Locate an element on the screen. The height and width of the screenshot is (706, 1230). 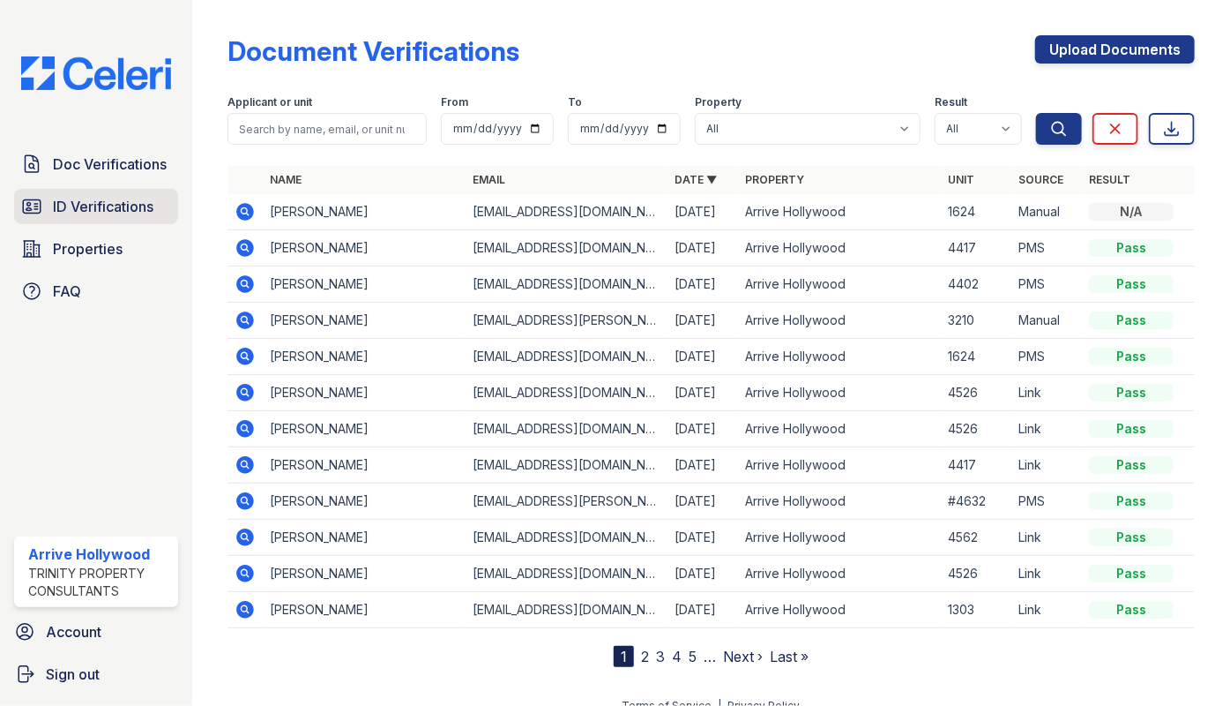
span: Sign out is located at coordinates (72, 674).